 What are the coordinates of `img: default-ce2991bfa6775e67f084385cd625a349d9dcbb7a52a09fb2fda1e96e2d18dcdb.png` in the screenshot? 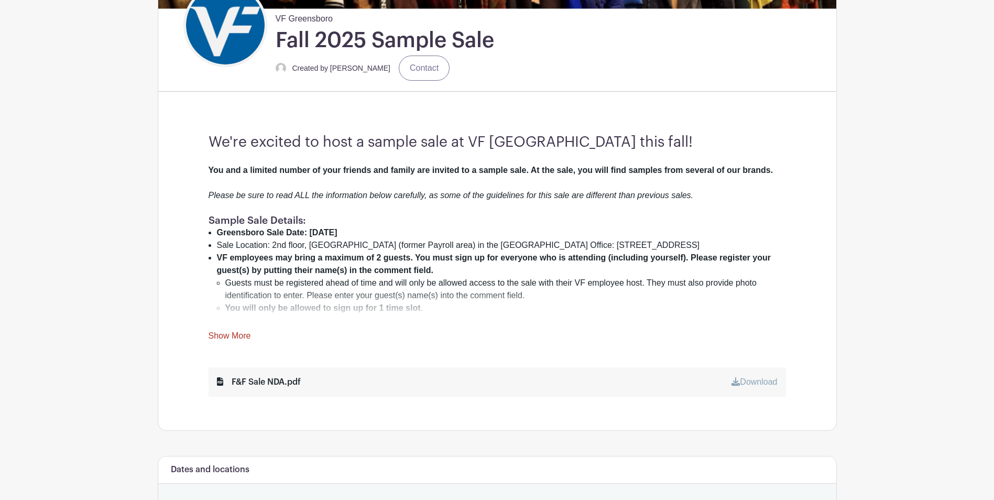 It's located at (281, 68).